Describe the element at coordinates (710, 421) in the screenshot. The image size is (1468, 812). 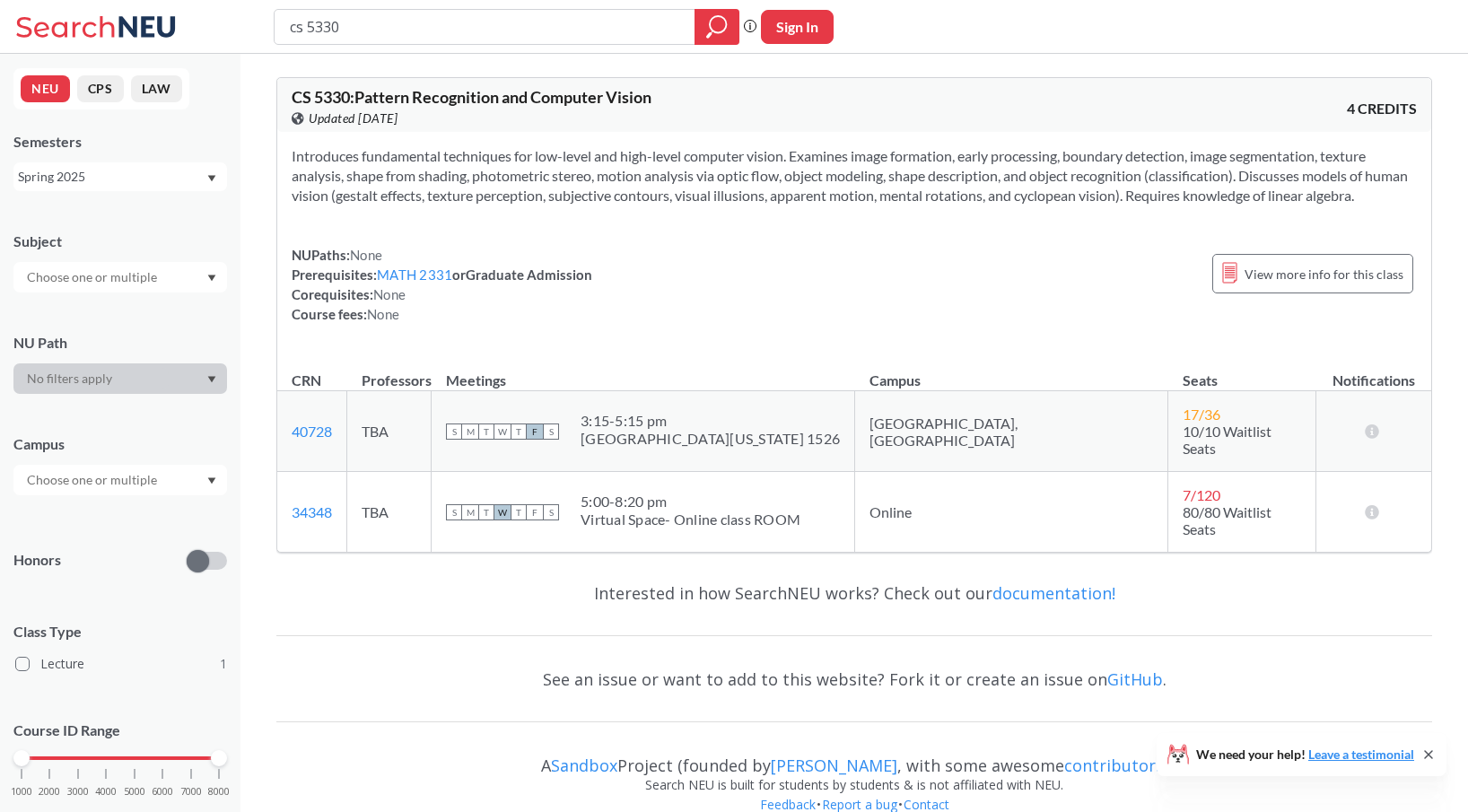
I see `div: 3:15 - 5:15 pm` at that location.